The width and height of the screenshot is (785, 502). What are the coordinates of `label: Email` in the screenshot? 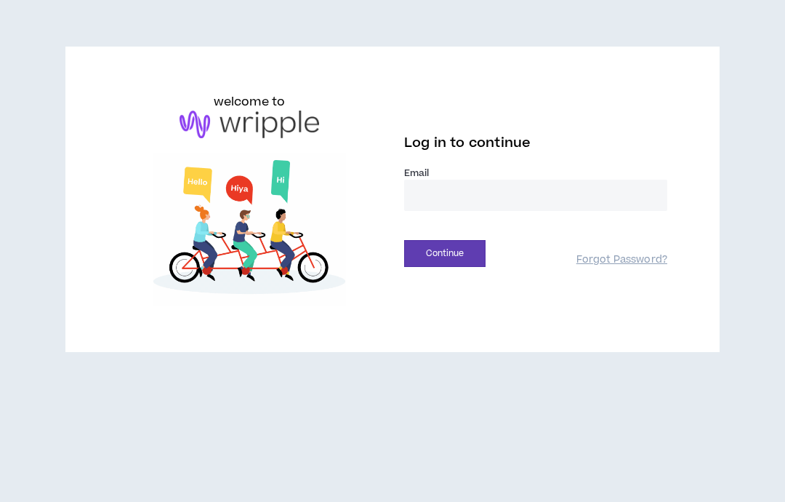 It's located at (536, 173).